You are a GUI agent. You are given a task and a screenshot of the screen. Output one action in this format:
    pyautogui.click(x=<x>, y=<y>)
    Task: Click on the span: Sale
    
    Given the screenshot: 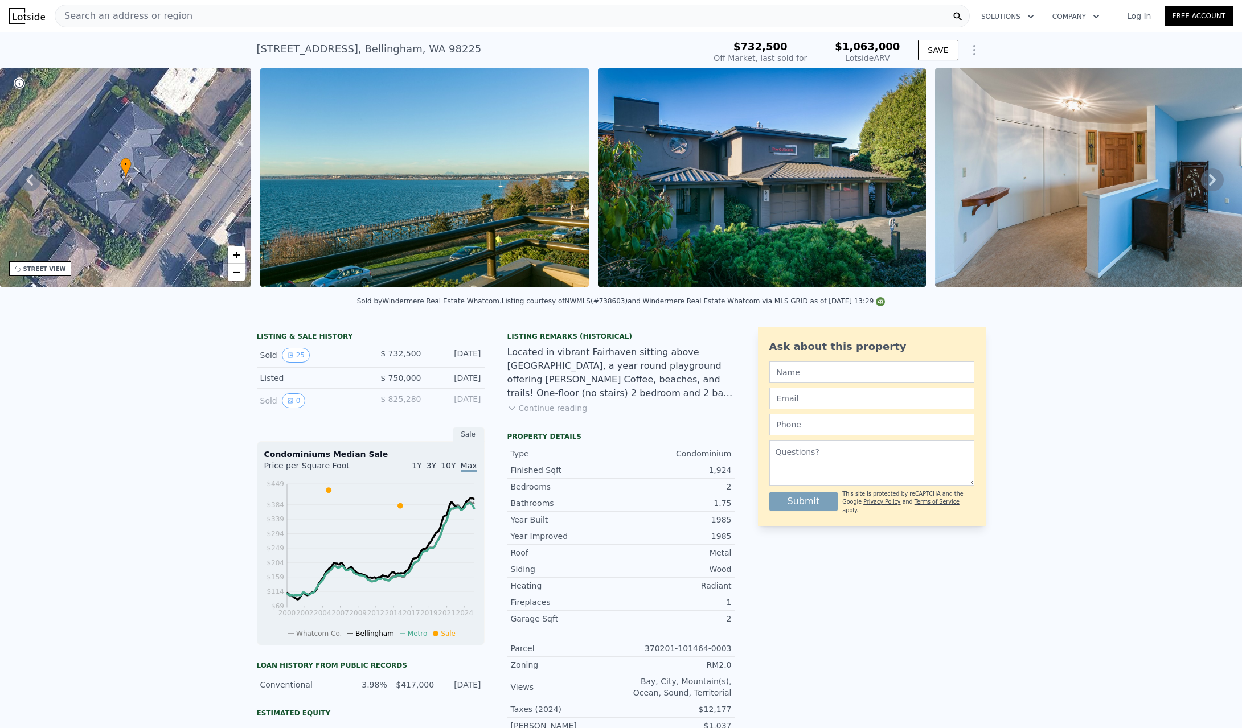 What is the action you would take?
    pyautogui.click(x=448, y=634)
    